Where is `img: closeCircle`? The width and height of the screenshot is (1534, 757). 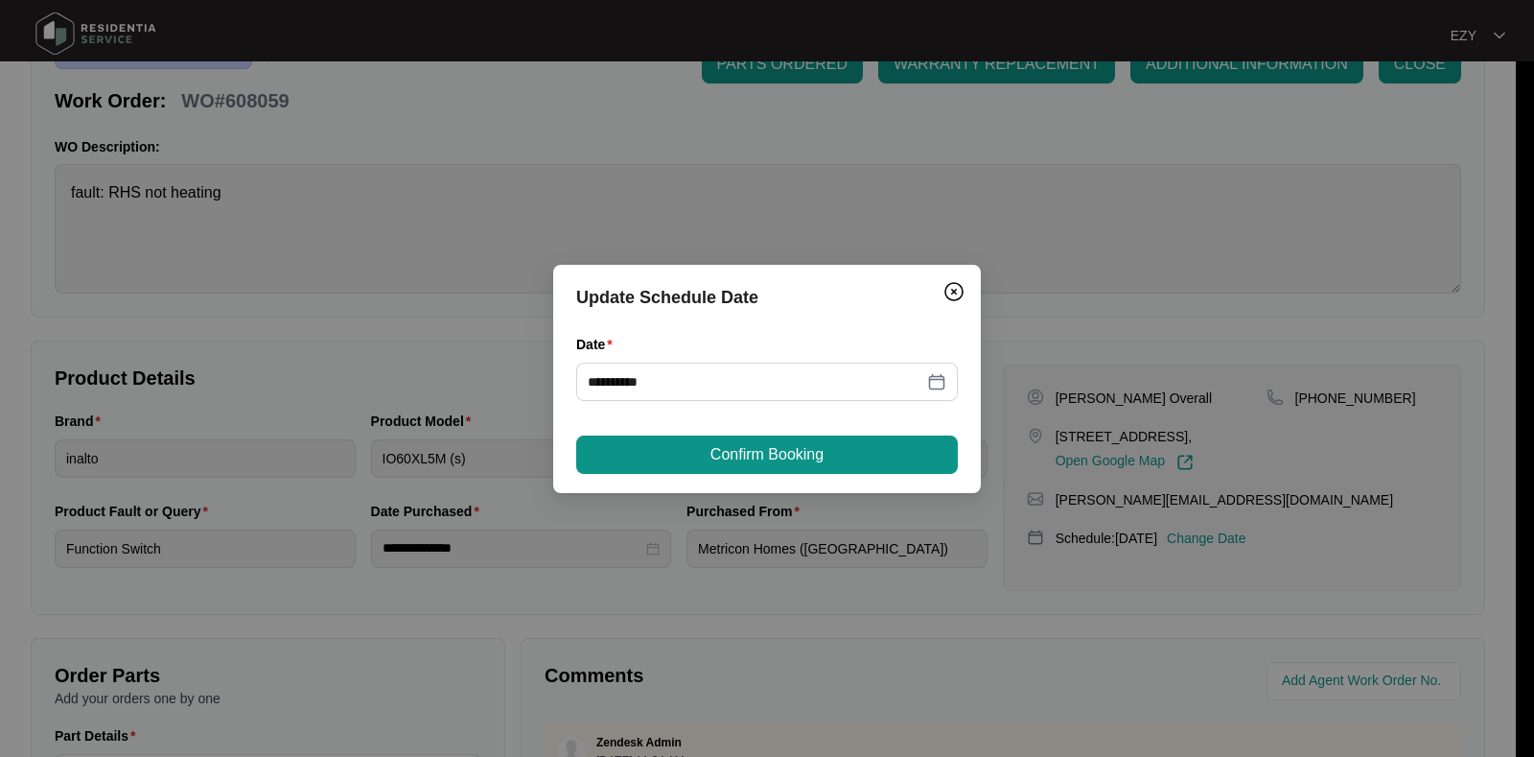 img: closeCircle is located at coordinates (954, 291).